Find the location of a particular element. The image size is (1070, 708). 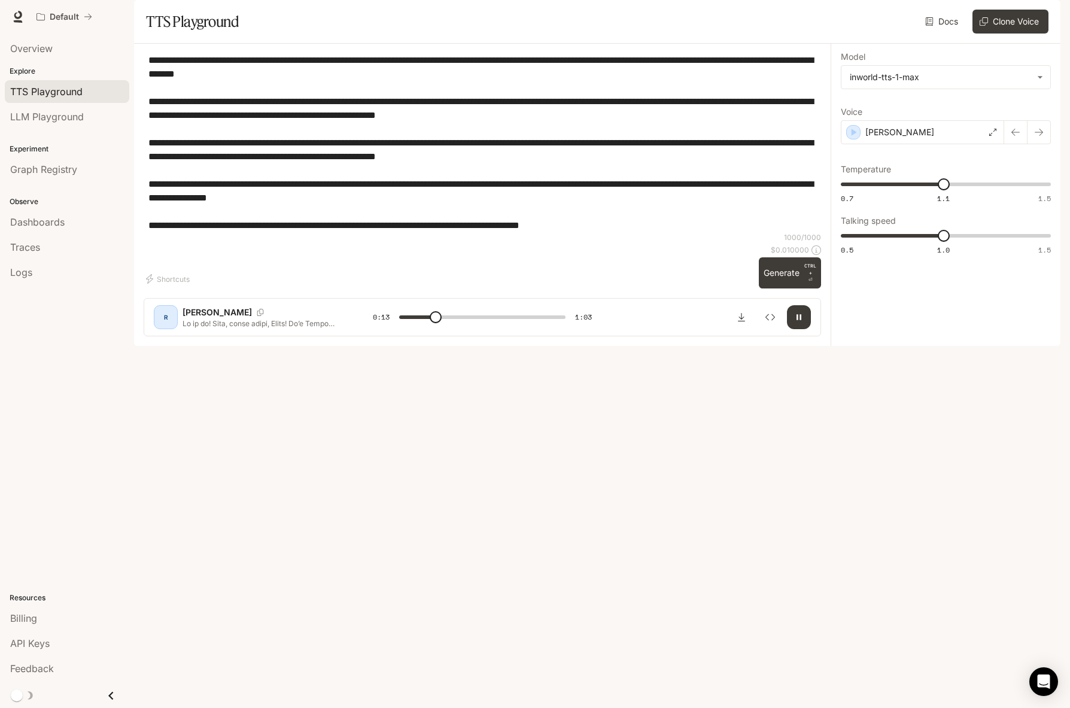

a: Docs is located at coordinates (943, 22).